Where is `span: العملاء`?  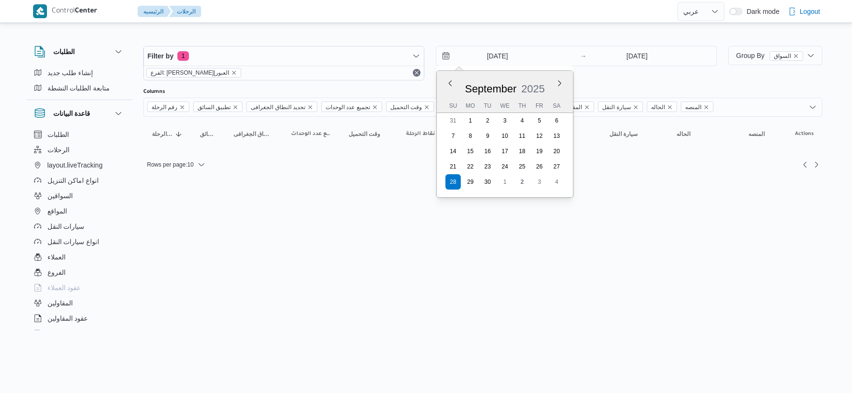
span: العملاء is located at coordinates (57, 257).